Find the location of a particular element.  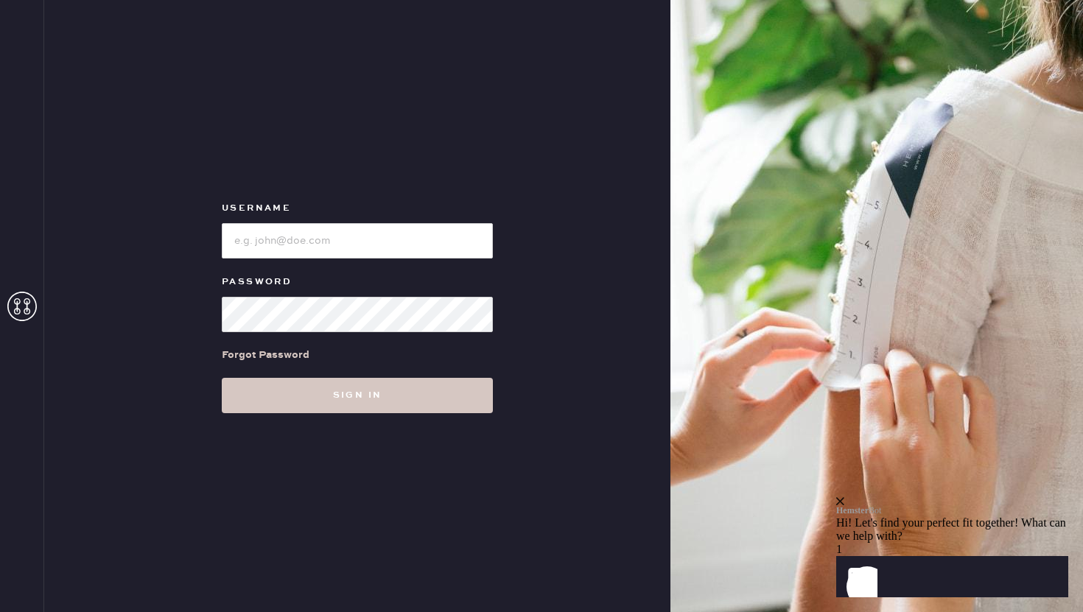

a: Forgot Password is located at coordinates (265, 355).